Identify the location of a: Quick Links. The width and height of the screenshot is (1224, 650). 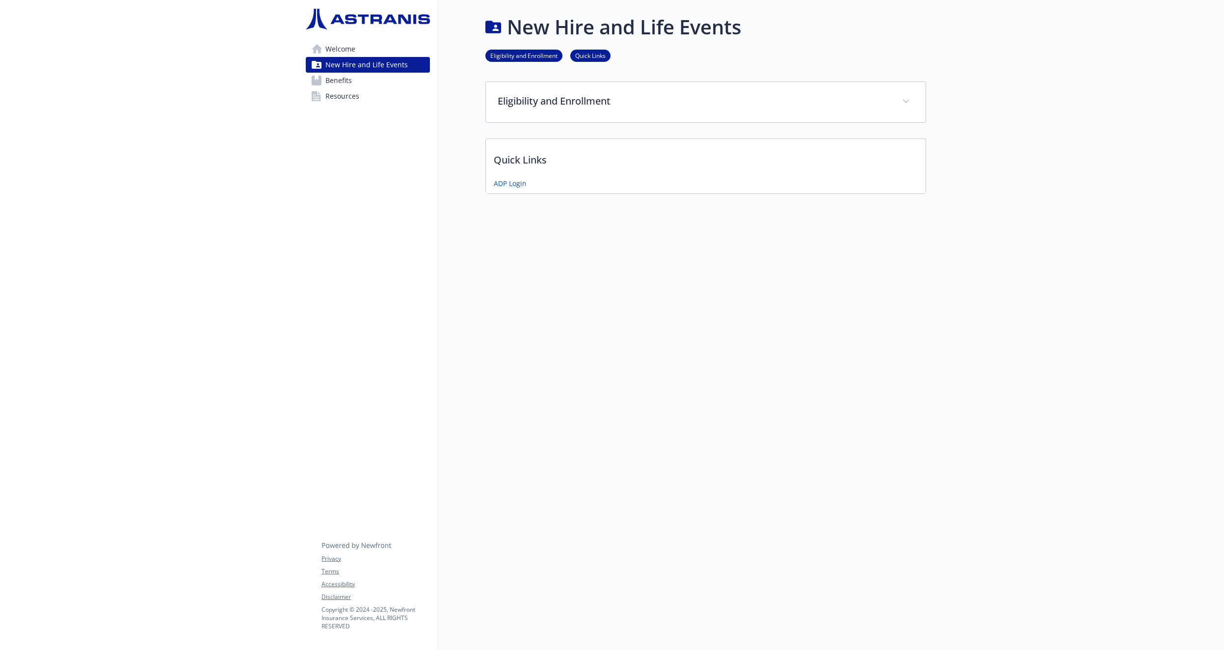
(590, 55).